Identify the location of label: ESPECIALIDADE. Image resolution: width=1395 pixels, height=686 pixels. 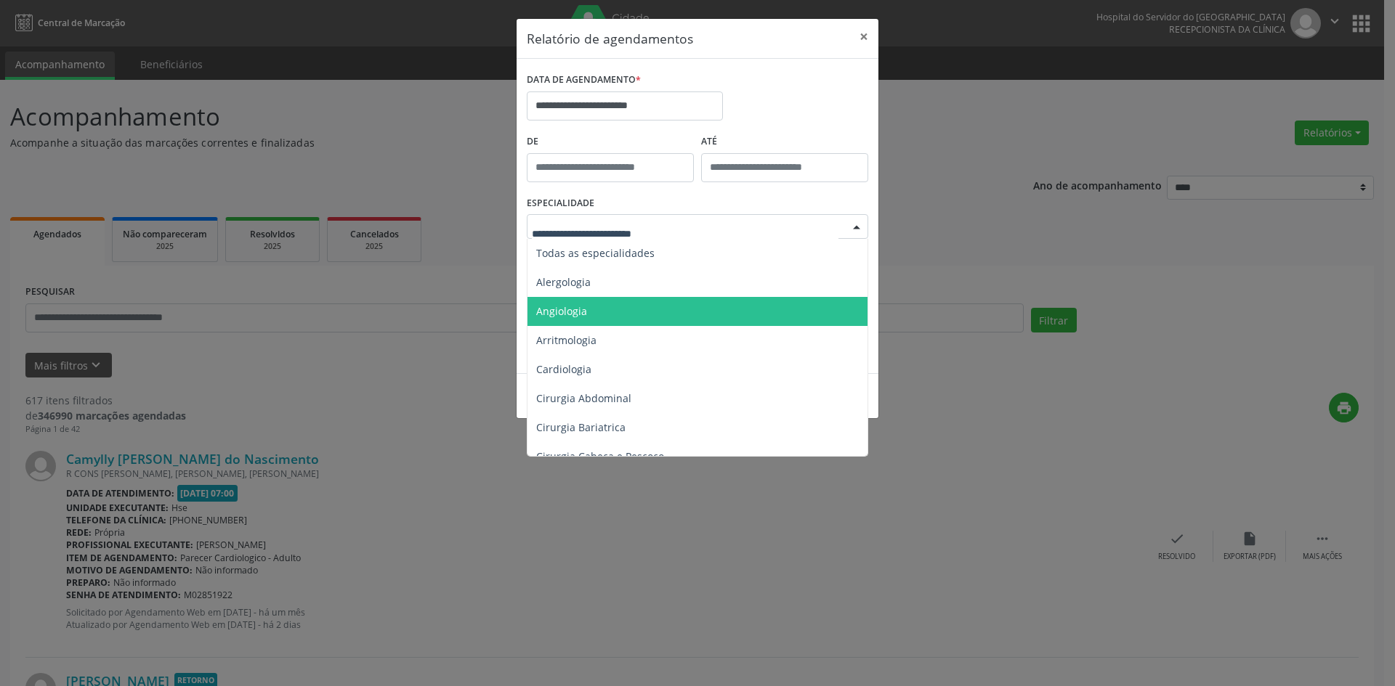
(560, 203).